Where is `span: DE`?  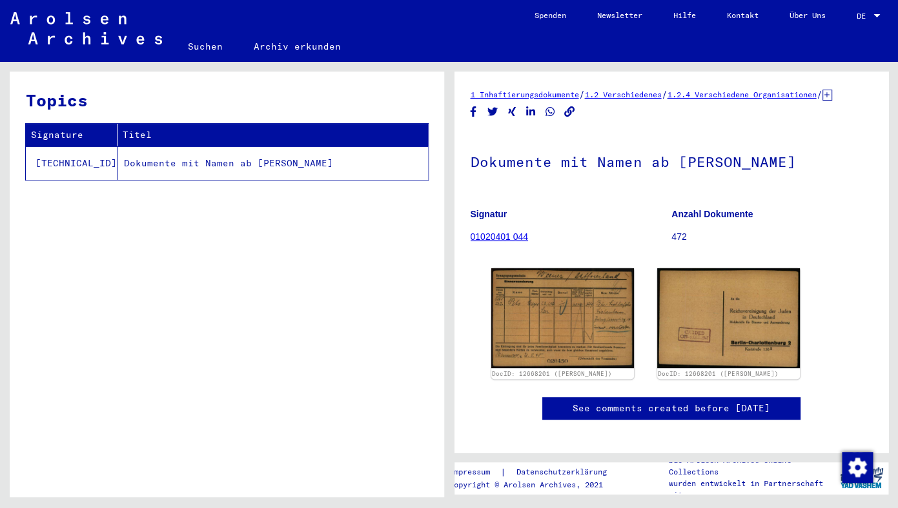
span: DE is located at coordinates (863, 16).